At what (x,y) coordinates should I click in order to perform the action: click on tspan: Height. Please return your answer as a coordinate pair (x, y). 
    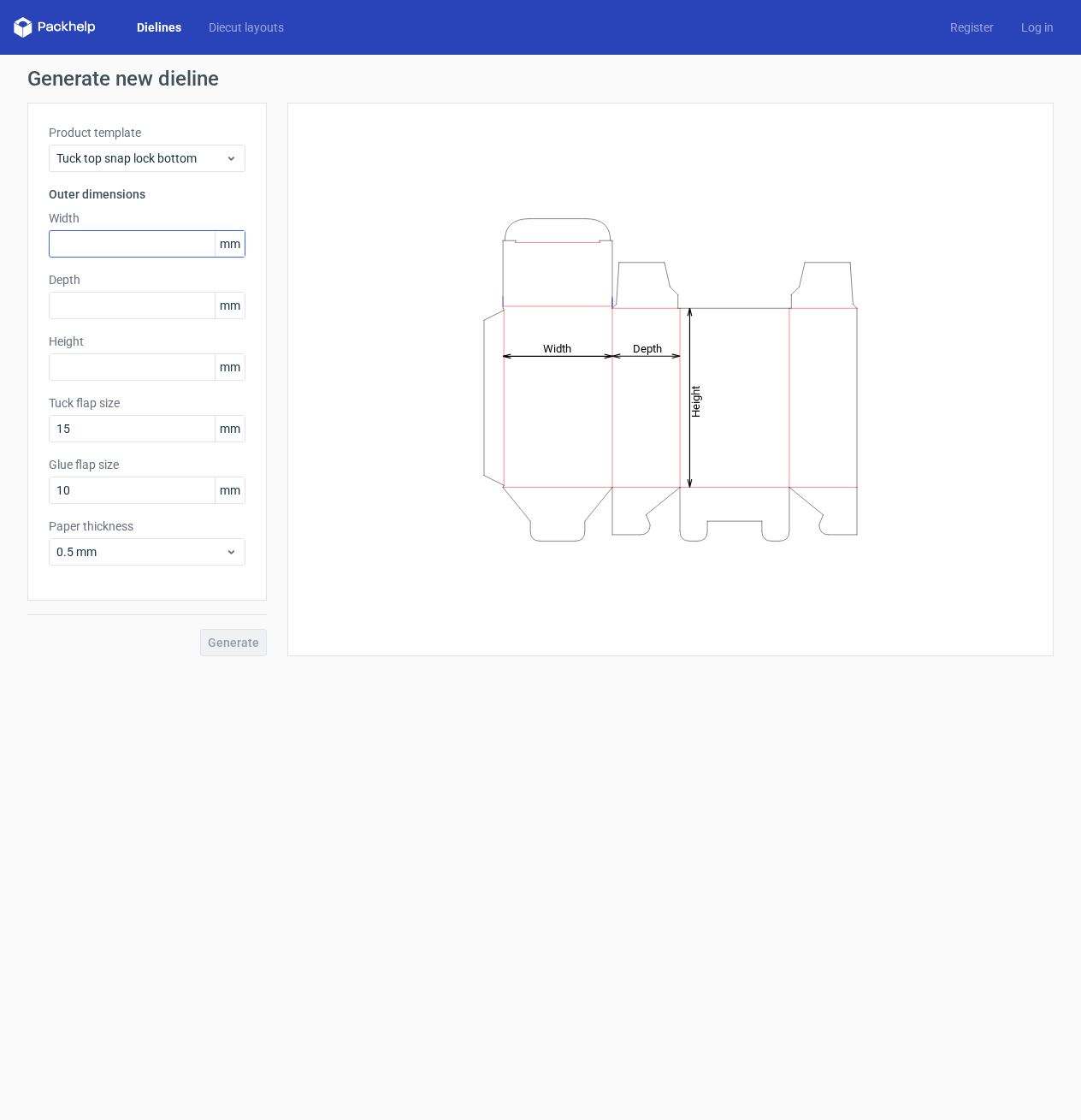
    Looking at the image, I should click on (696, 401).